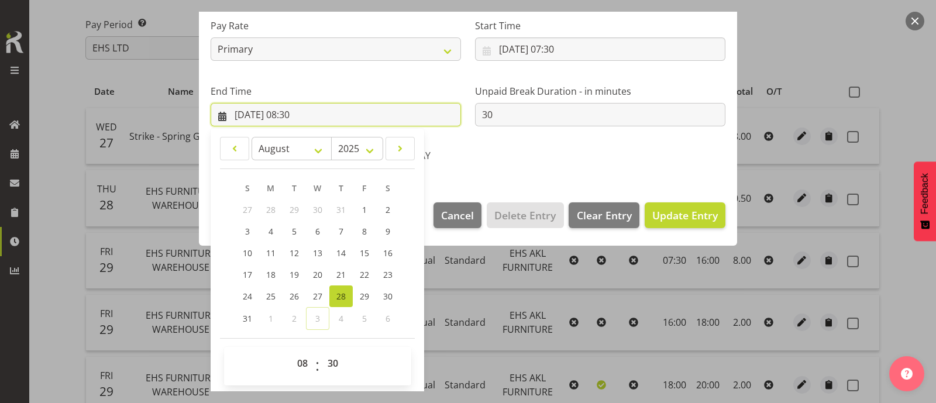 The image size is (936, 403). What do you see at coordinates (601, 115) in the screenshot?
I see `input: Unpaid Break Duration` at bounding box center [601, 115].